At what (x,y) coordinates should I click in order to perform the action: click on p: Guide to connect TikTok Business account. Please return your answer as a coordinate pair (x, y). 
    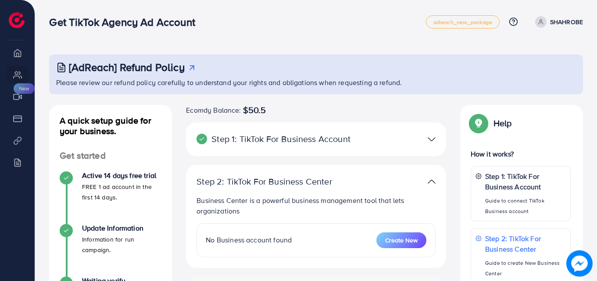
    Looking at the image, I should click on (526, 206).